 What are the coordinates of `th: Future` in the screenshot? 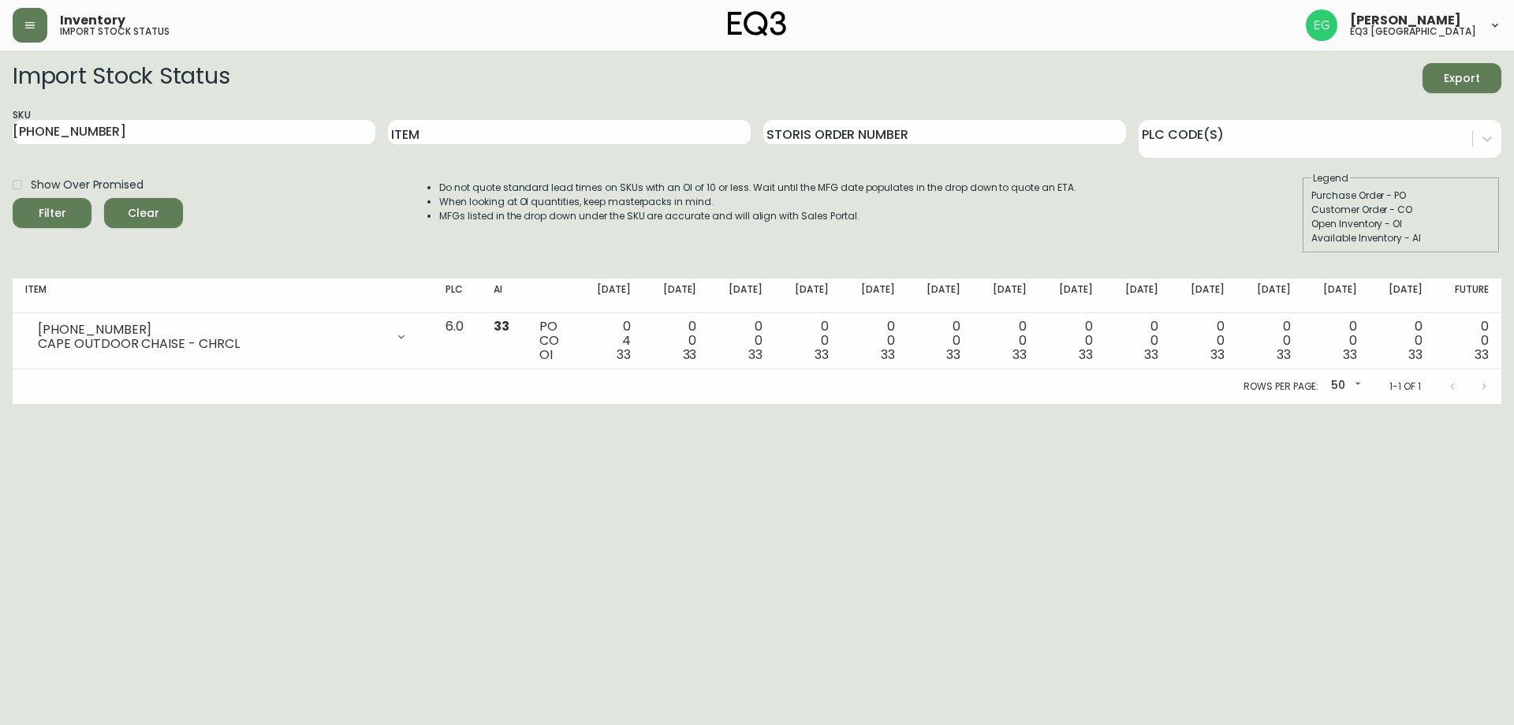 It's located at (1469, 296).